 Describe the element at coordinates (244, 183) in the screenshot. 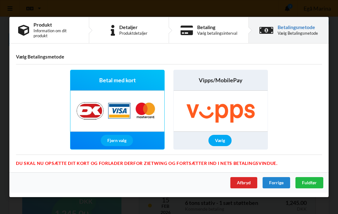

I see `div: Afbryd` at that location.